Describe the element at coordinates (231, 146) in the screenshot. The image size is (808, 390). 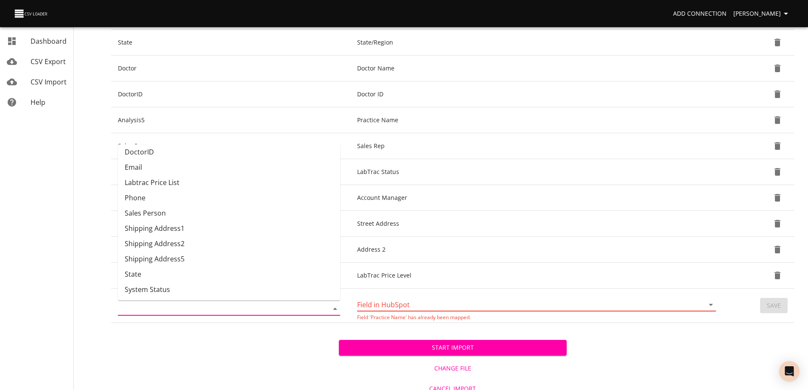
I see `td: Sales Person` at that location.